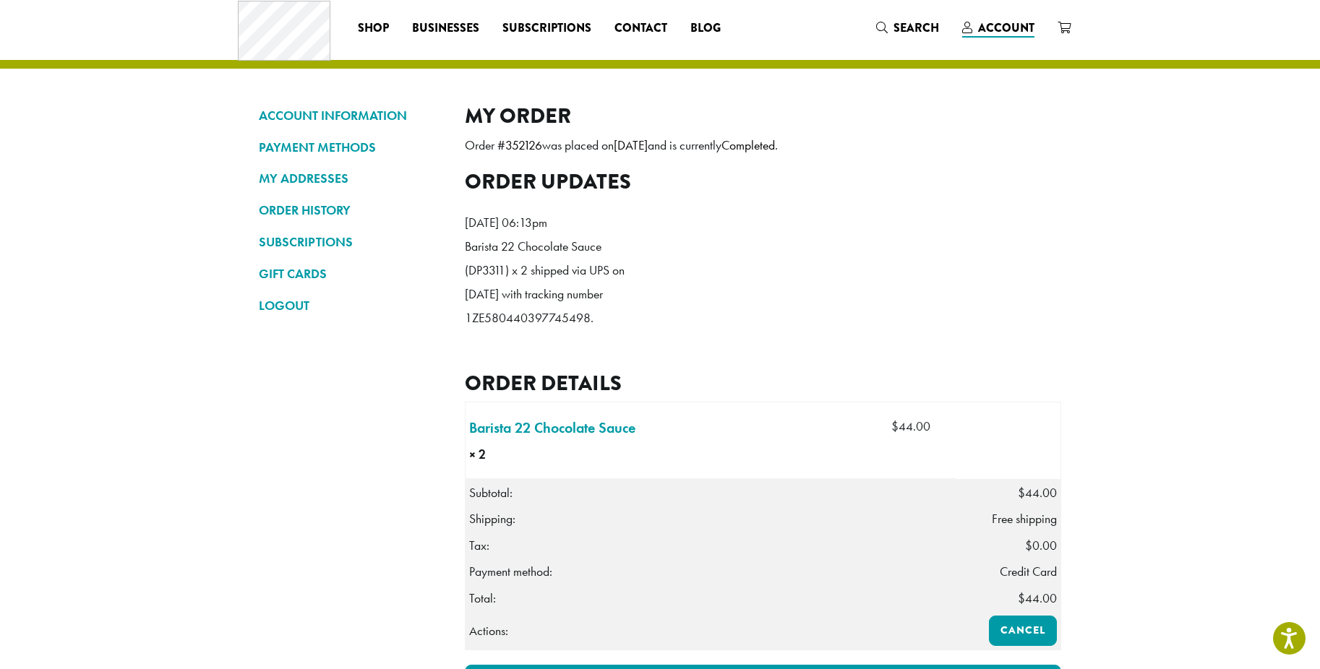 The width and height of the screenshot is (1320, 669). Describe the element at coordinates (1007, 519) in the screenshot. I see `td: Free shipping` at that location.